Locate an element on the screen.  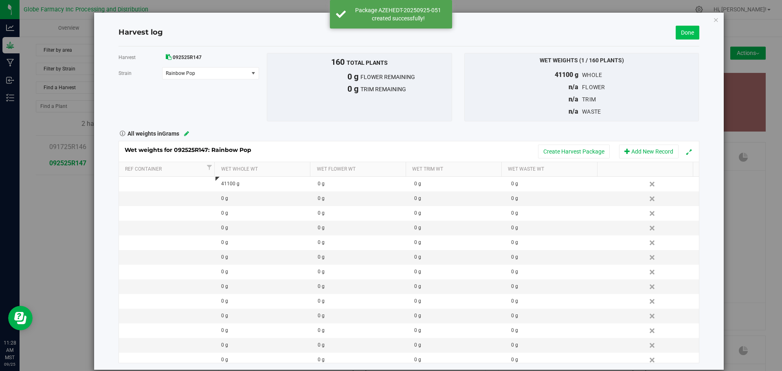
span: Wet Weights is located at coordinates (559, 60).